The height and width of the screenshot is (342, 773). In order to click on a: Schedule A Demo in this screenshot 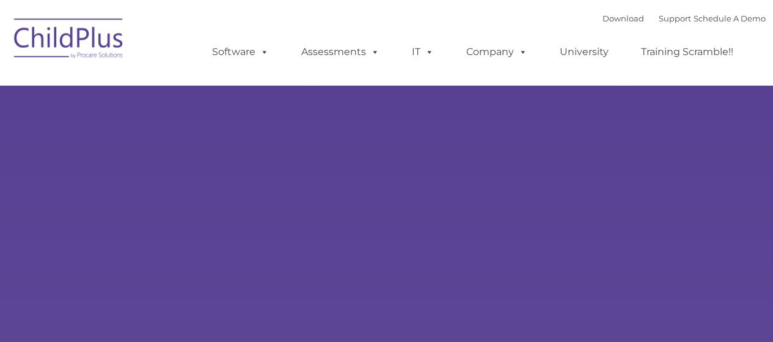, I will do `click(730, 18)`.